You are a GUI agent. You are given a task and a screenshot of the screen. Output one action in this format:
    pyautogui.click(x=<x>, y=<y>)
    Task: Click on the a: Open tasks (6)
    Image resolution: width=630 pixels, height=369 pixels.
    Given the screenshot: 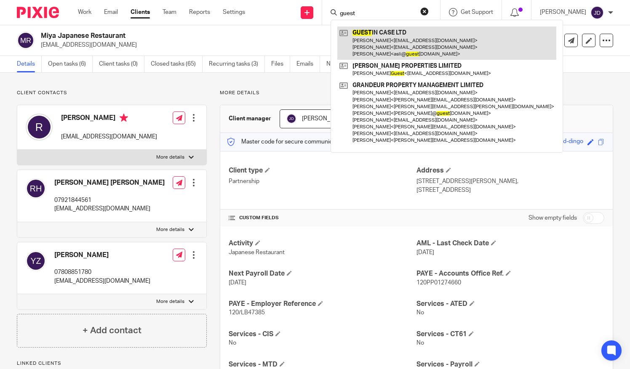 What is the action you would take?
    pyautogui.click(x=70, y=64)
    